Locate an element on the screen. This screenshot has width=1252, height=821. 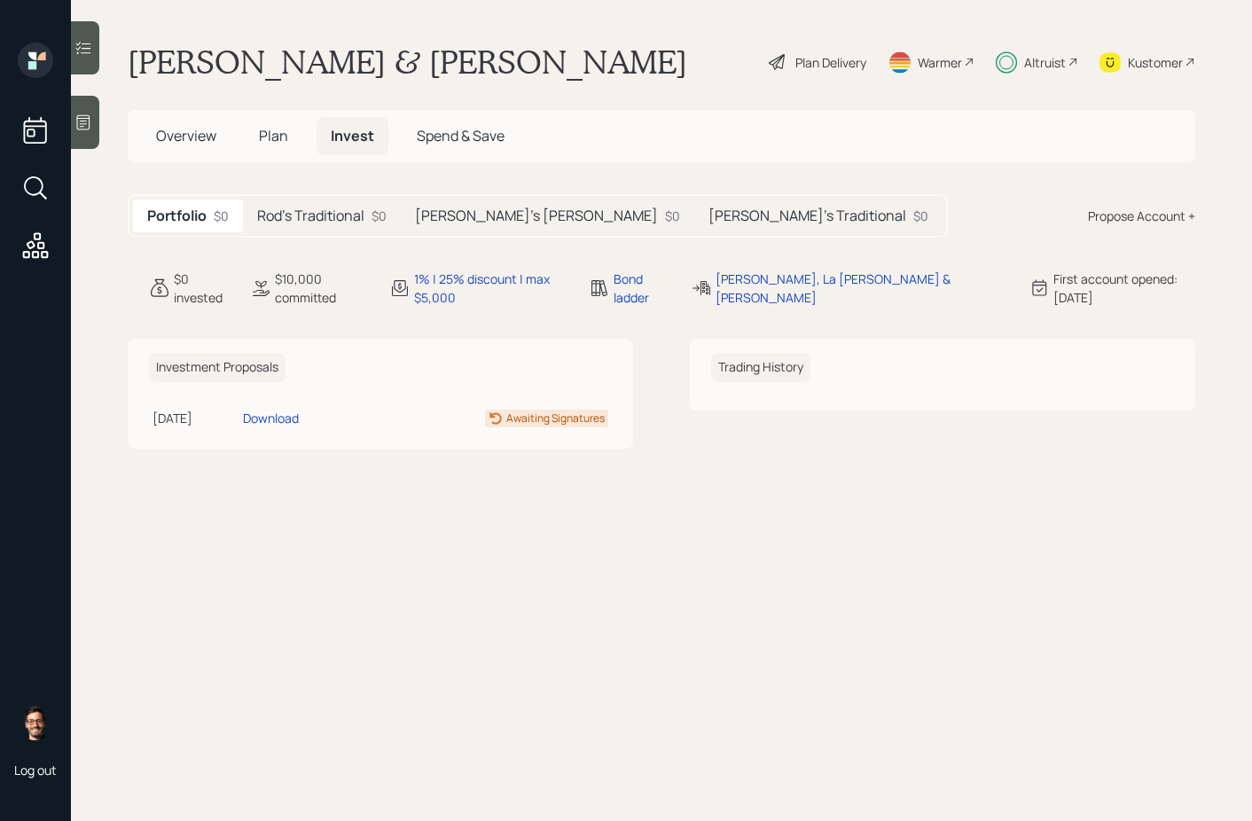
div: Bond ladder is located at coordinates (641, 288).